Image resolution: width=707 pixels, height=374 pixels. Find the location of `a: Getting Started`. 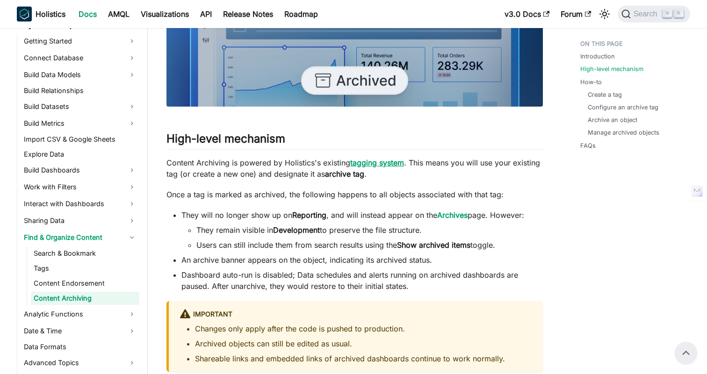

a: Getting Started is located at coordinates (80, 41).